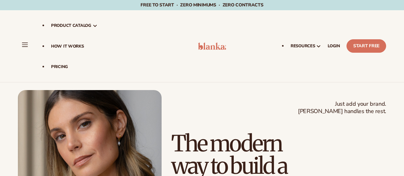  I want to click on img: logo, so click(212, 46).